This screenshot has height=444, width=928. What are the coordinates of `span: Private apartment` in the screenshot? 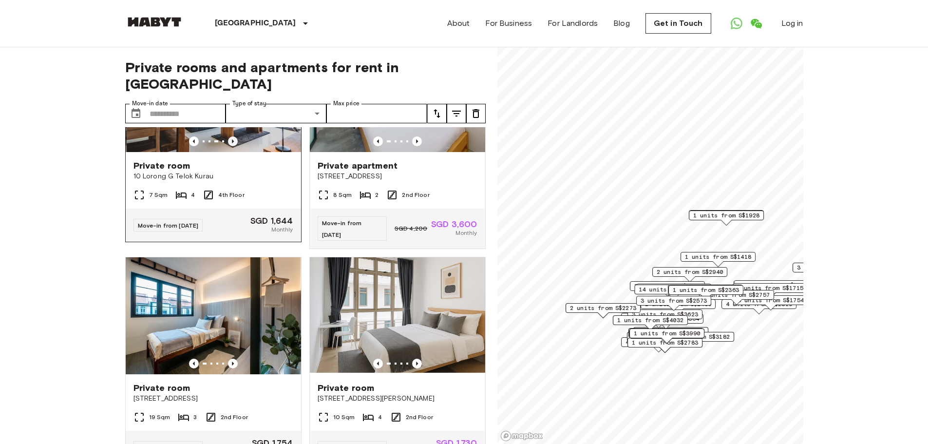 It's located at (358, 166).